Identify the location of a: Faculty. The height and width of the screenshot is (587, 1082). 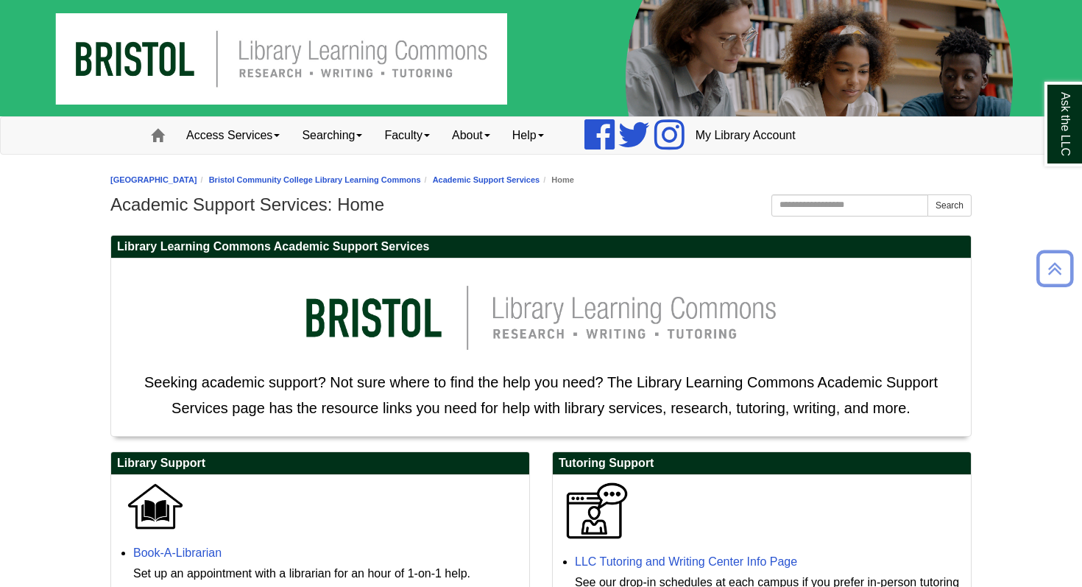
(407, 135).